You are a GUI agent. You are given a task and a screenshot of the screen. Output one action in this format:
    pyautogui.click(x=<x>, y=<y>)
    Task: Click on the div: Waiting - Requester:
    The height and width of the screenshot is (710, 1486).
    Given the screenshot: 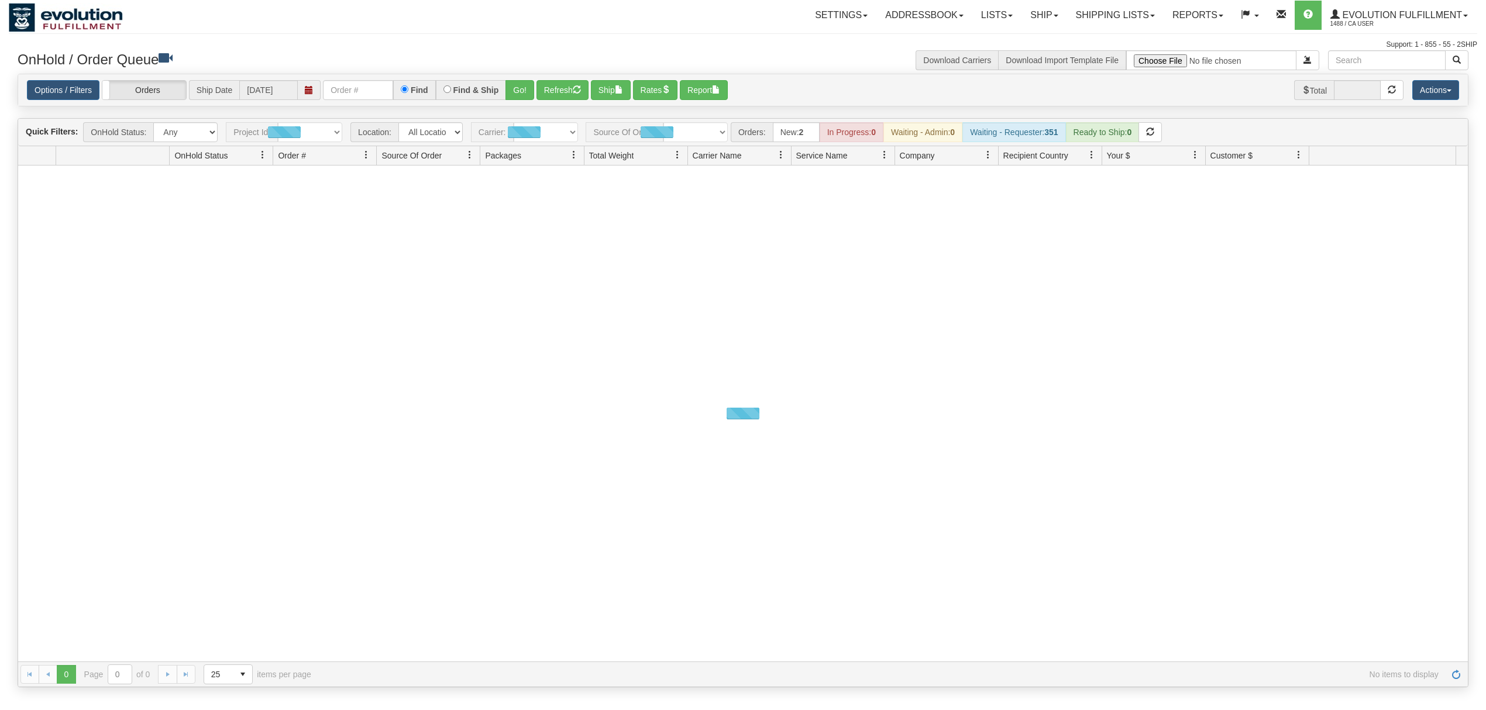 What is the action you would take?
    pyautogui.click(x=1014, y=132)
    